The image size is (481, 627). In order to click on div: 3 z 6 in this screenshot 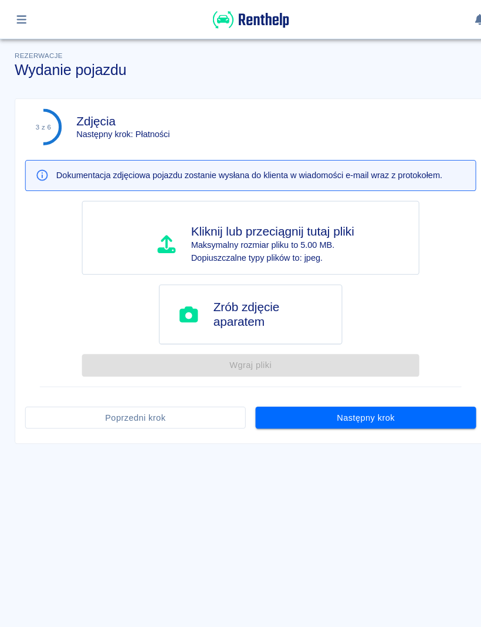, I will do `click(42, 122)`.